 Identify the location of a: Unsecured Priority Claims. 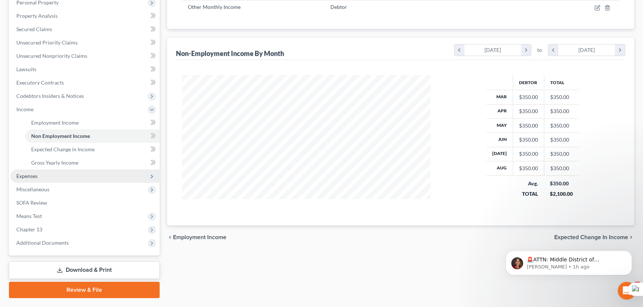
(85, 43).